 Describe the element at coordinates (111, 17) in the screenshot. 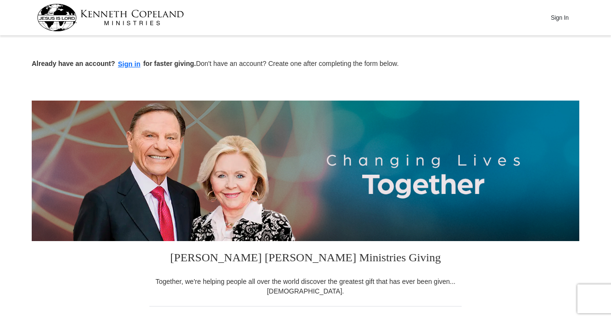

I see `img: kcm-header-logo.svg` at that location.